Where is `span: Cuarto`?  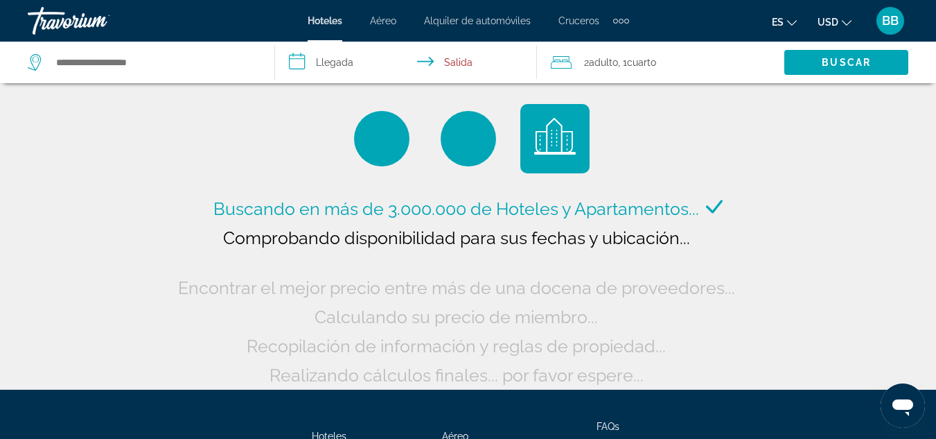 span: Cuarto is located at coordinates (642, 62).